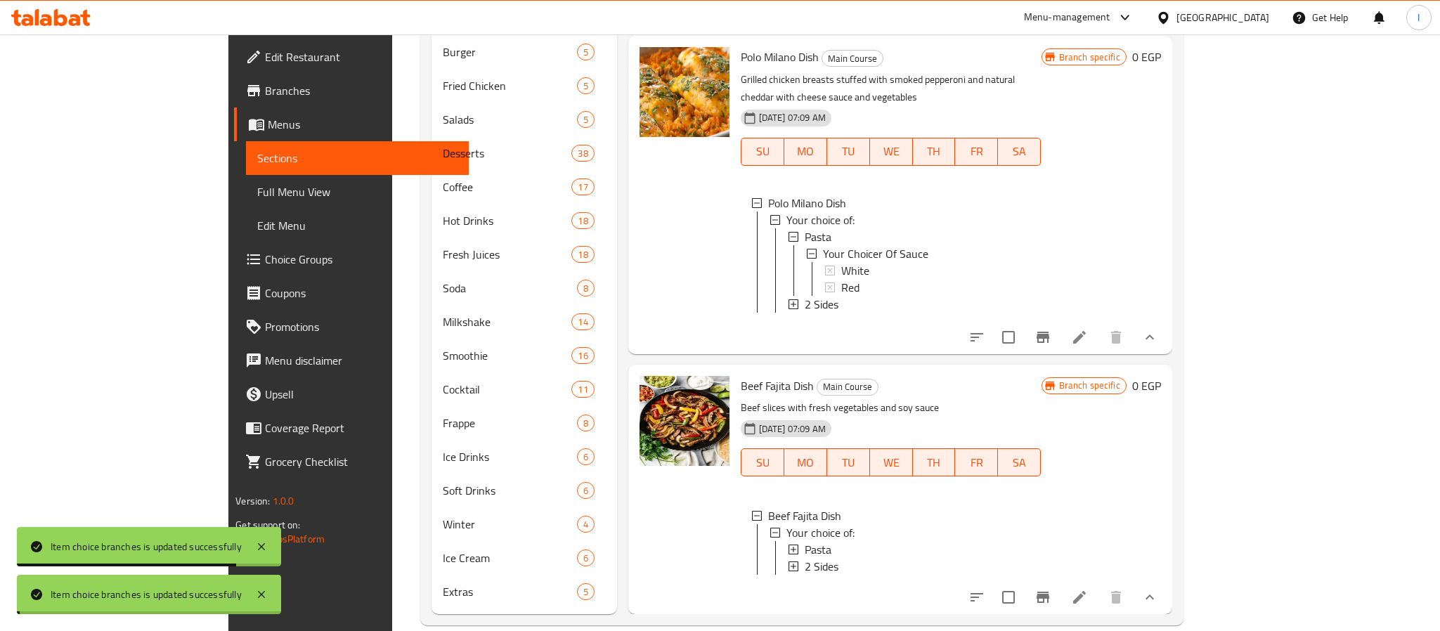 The width and height of the screenshot is (1440, 631). Describe the element at coordinates (976, 462) in the screenshot. I see `span: FR` at that location.